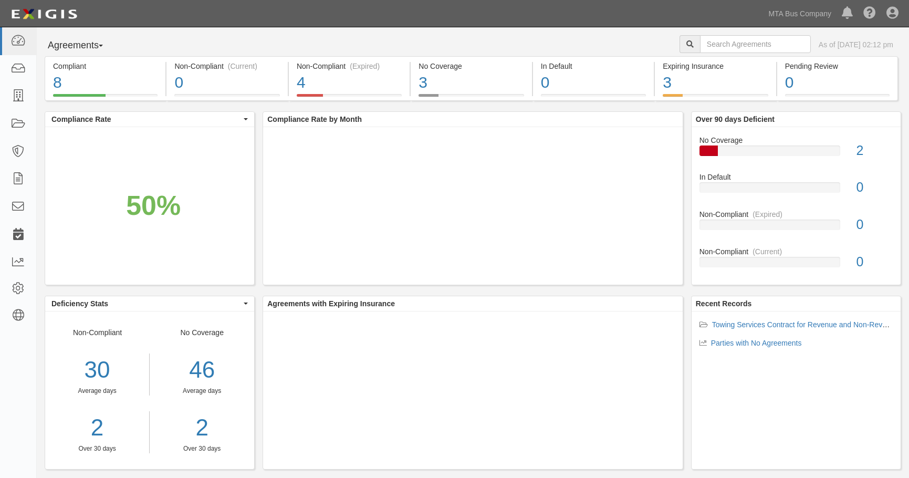  What do you see at coordinates (796, 153) in the screenshot?
I see `a: No Coverage2` at bounding box center [796, 153].